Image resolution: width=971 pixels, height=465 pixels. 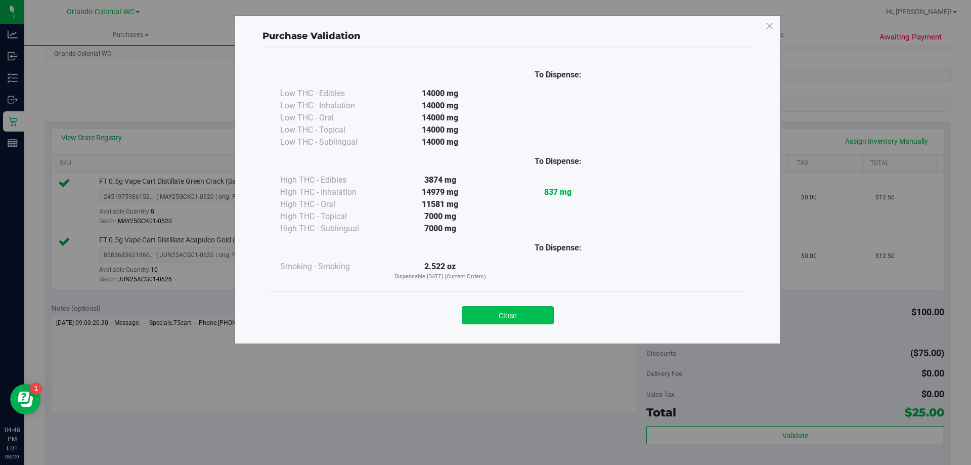 I want to click on div: High THC - Inhalation, so click(x=331, y=192).